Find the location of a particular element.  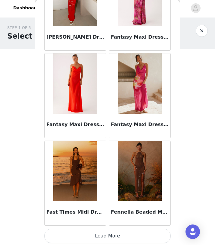

img: Fast Times Midi Dress - Chocolate is located at coordinates (75, 171).